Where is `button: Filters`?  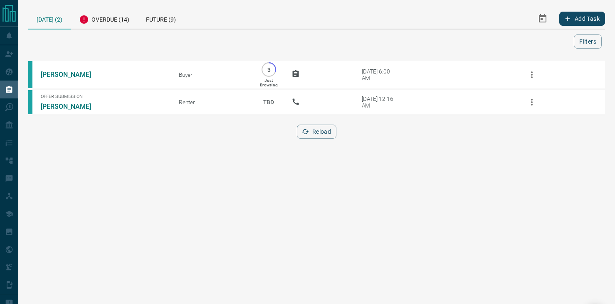 button: Filters is located at coordinates (587, 42).